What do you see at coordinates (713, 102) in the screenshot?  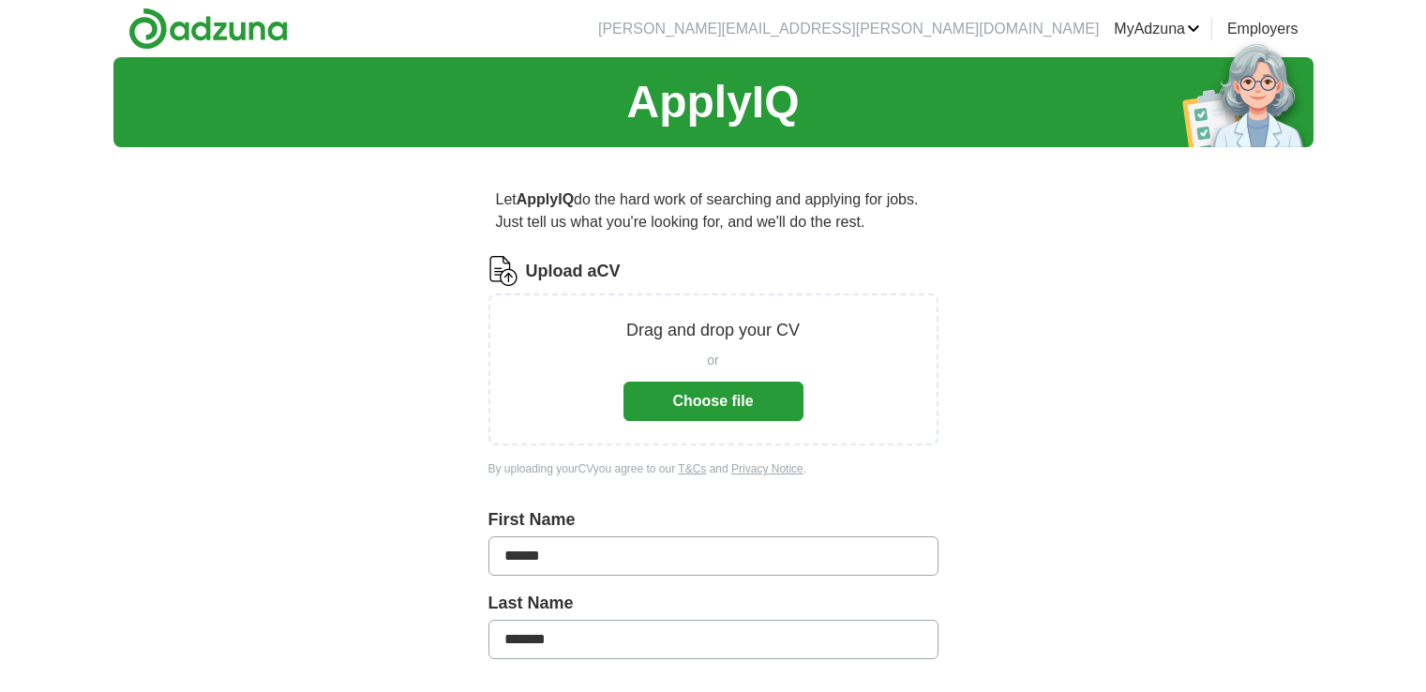 I see `h1: ApplyIQ` at bounding box center [713, 102].